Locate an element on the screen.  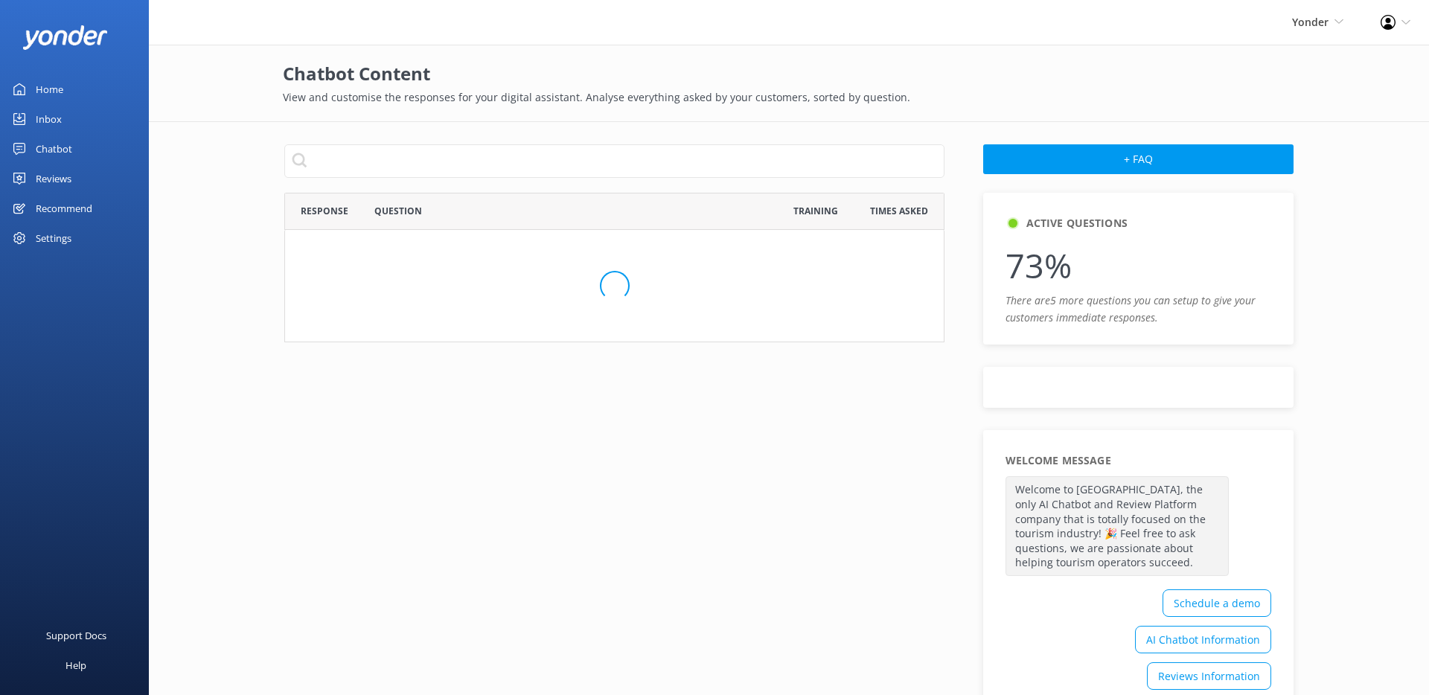
span: Times Asked is located at coordinates (899, 211).